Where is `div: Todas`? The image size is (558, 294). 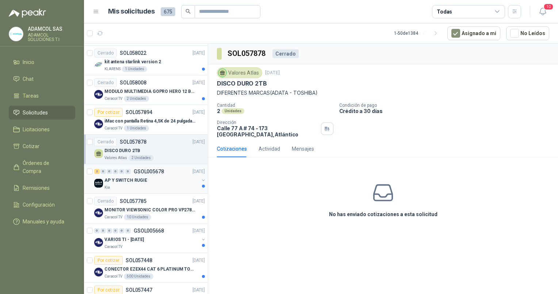 div: Todas is located at coordinates (445, 12).